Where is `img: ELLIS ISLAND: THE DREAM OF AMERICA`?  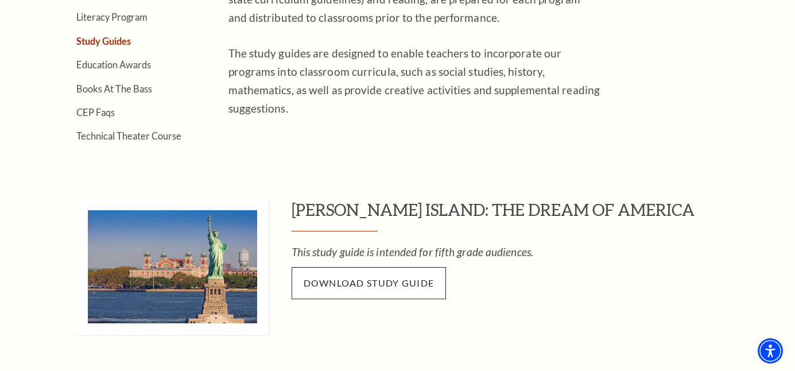 img: ELLIS ISLAND: THE DREAM OF AMERICA is located at coordinates (172, 266).